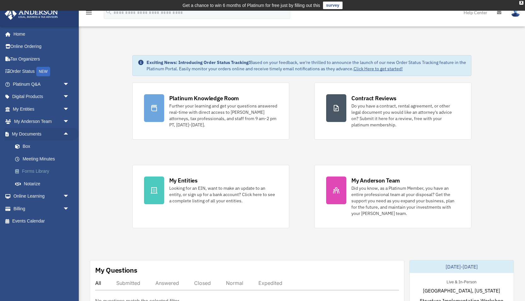 This screenshot has width=525, height=301. I want to click on a: Events Calendar, so click(42, 221).